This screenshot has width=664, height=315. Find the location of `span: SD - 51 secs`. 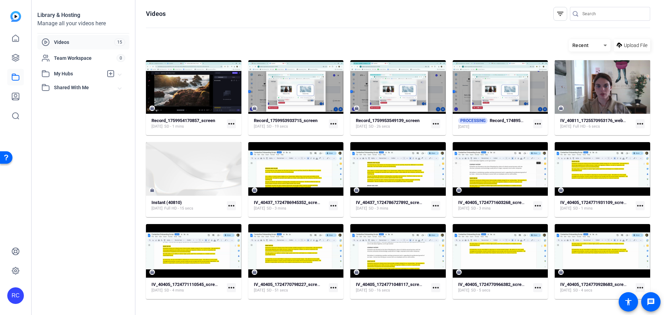

span: SD - 51 secs is located at coordinates (277, 291).